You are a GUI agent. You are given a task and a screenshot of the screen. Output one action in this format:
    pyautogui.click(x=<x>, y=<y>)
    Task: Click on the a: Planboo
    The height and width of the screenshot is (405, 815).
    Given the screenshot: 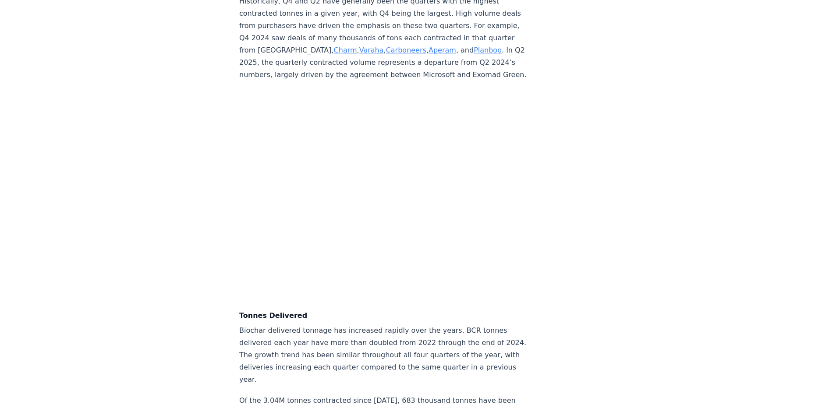 What is the action you would take?
    pyautogui.click(x=488, y=50)
    